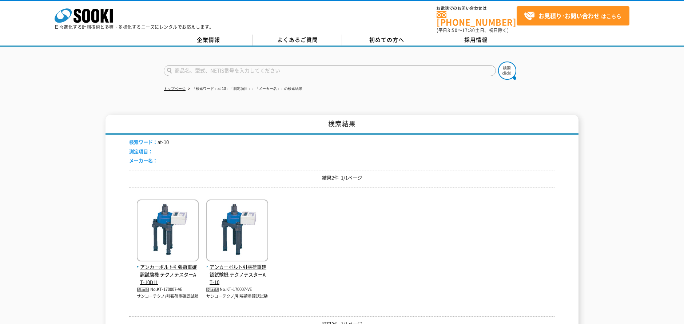 Image resolution: width=684 pixels, height=324 pixels. I want to click on span: お電話でのお問い合わせは, so click(477, 8).